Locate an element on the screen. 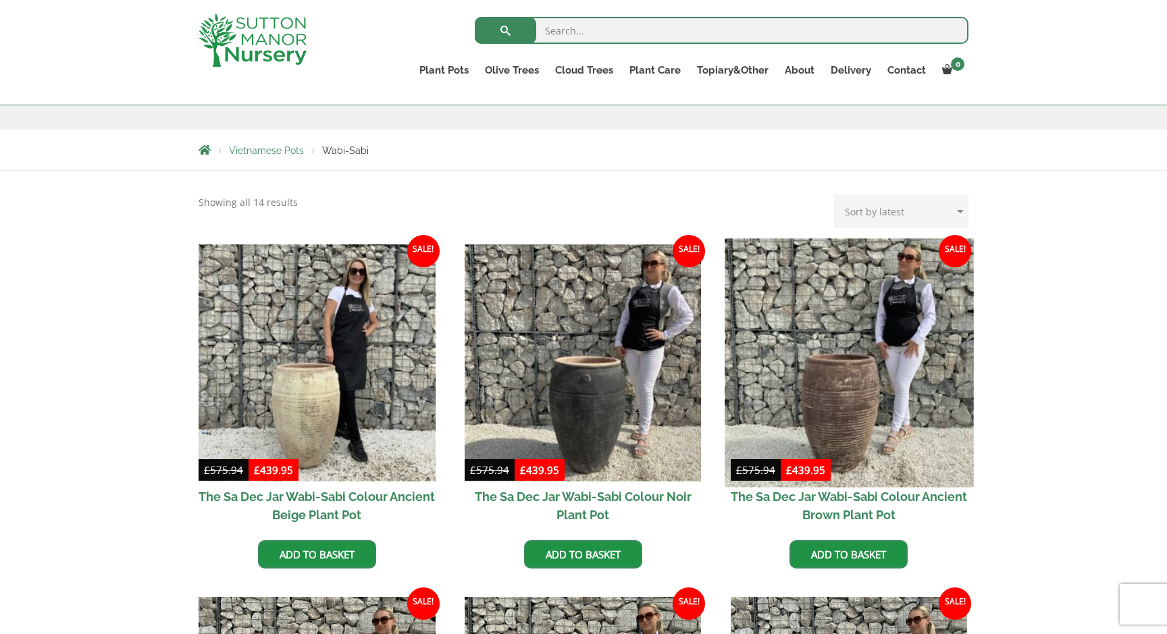  a: Add to basket: “The Sa Dec Jar Wabi-Sabi Colour Ancient Brown Plant Pot” is located at coordinates (848, 555).